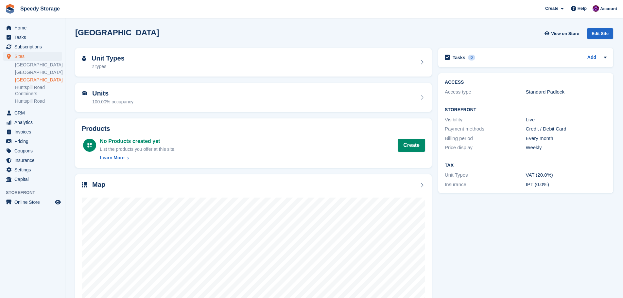  Describe the element at coordinates (35, 192) in the screenshot. I see `span: Storefront` at that location.